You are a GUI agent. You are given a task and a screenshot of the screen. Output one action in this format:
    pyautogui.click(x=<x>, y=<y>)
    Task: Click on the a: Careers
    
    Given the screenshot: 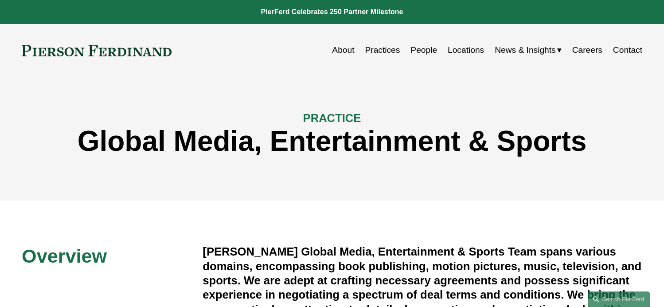 What is the action you would take?
    pyautogui.click(x=587, y=50)
    